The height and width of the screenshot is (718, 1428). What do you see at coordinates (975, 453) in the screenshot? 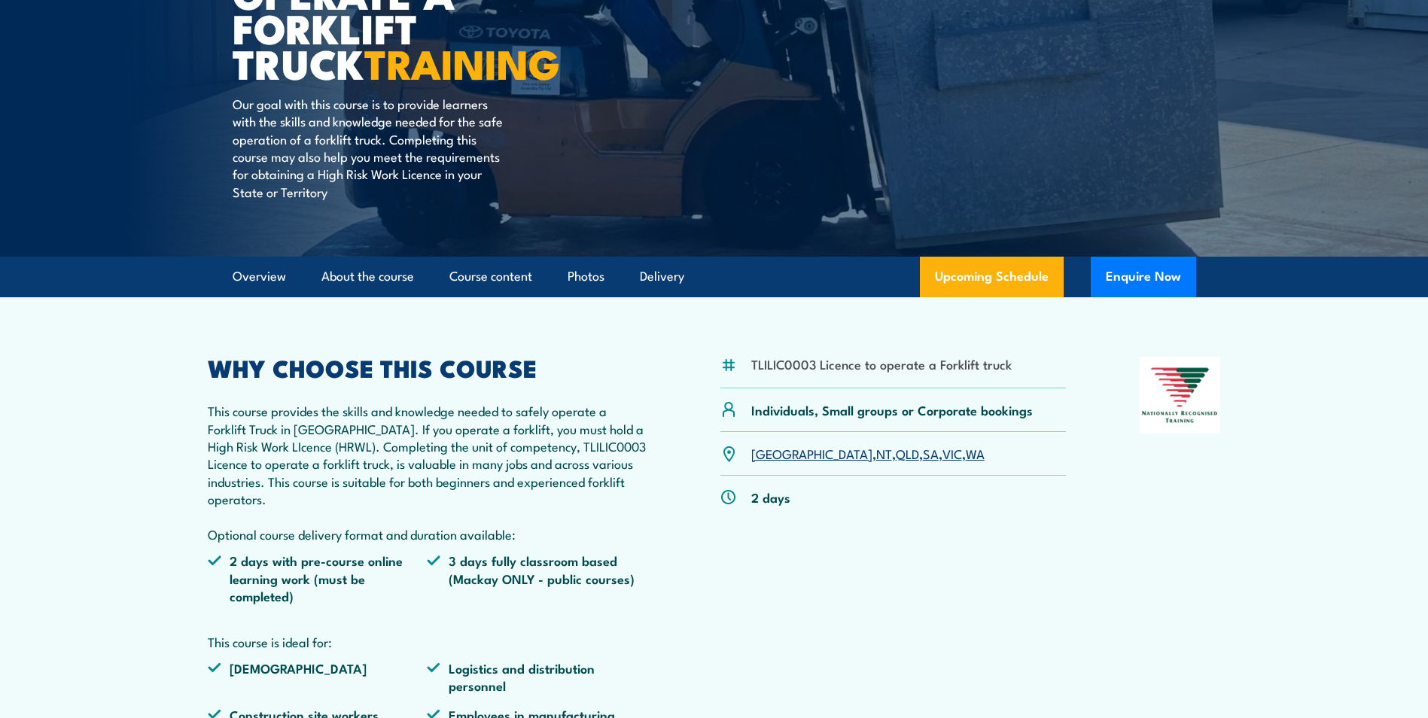
I see `a: WA` at bounding box center [975, 453].